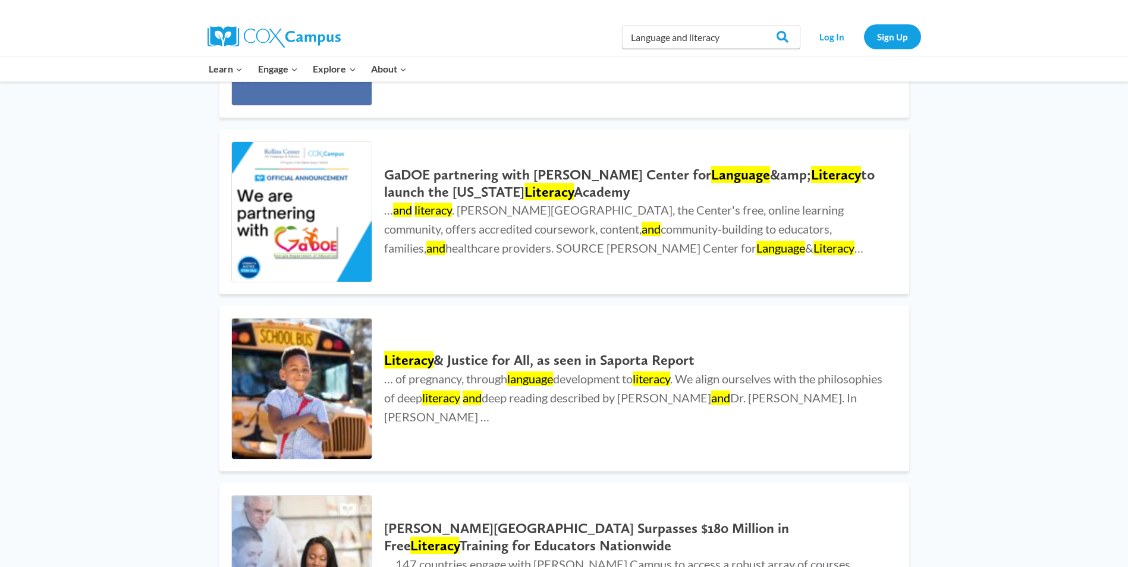  What do you see at coordinates (278, 69) in the screenshot?
I see `button: Child menu of Engage` at bounding box center [278, 69].